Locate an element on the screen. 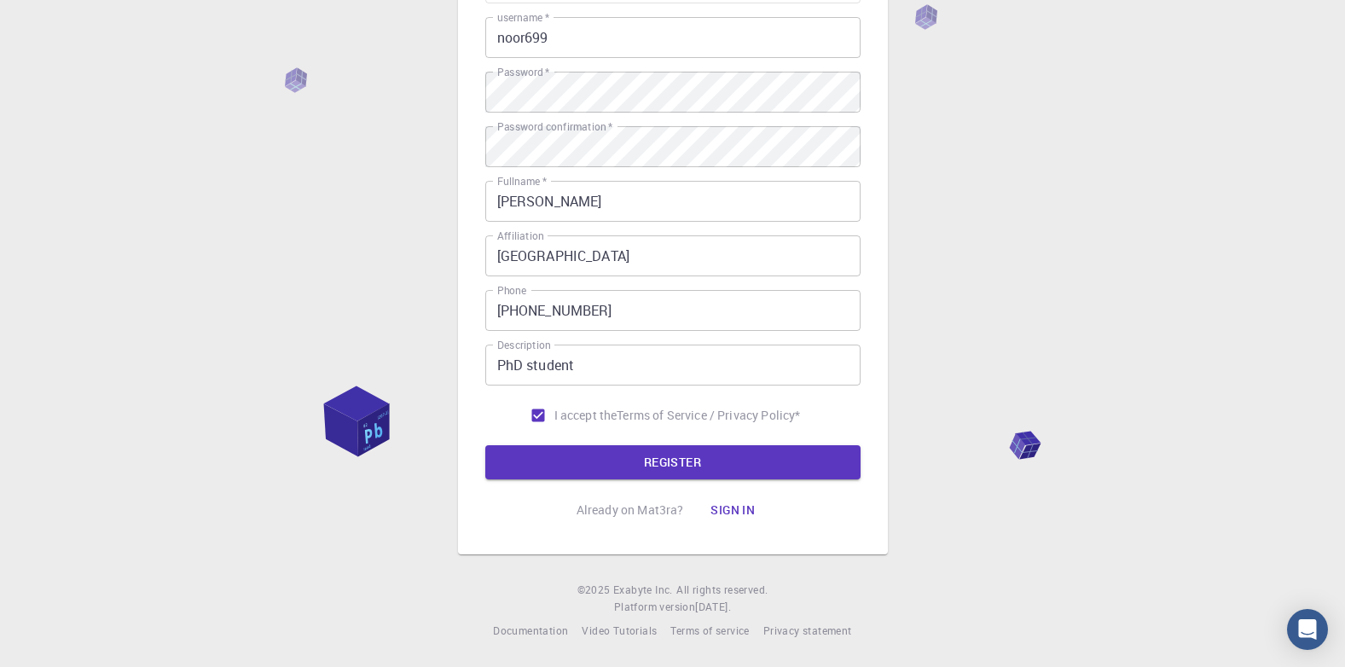  span: I accept the is located at coordinates (586, 415).